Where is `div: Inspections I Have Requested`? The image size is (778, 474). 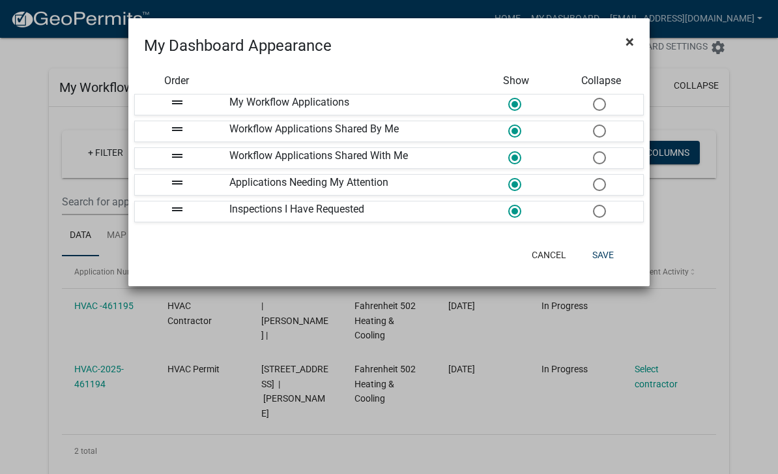
div: Inspections I Have Requested is located at coordinates (347, 211).